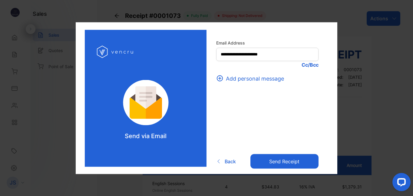 This screenshot has height=196, width=413. I want to click on p: Send via Email, so click(146, 136).